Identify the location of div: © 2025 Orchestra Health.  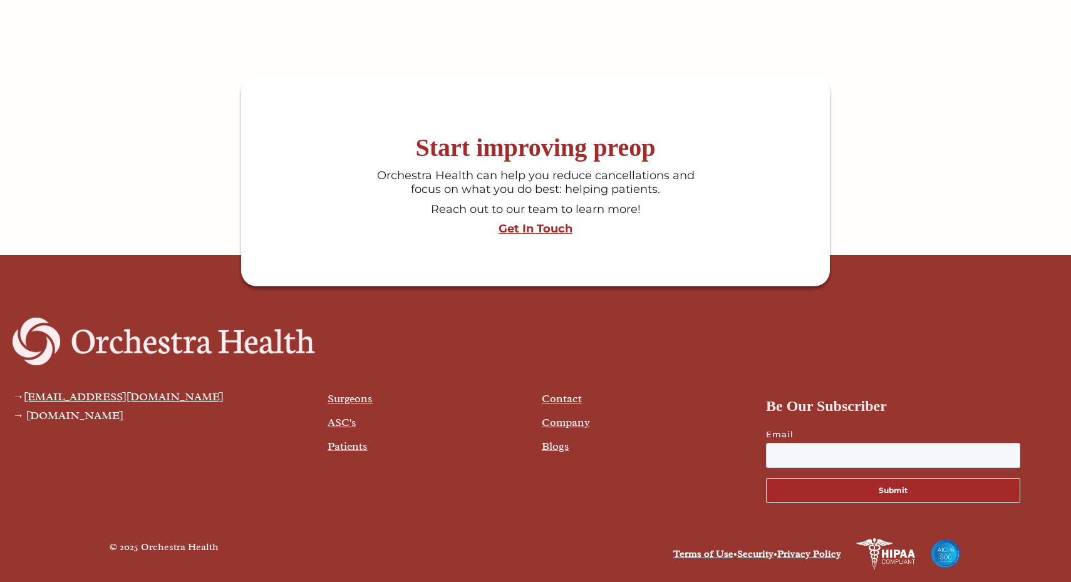
(164, 554).